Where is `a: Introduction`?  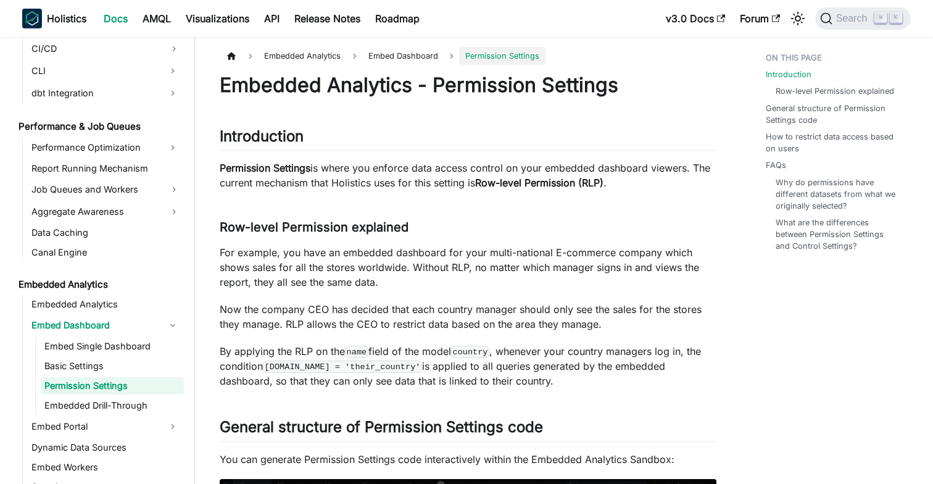
a: Introduction is located at coordinates (789, 74).